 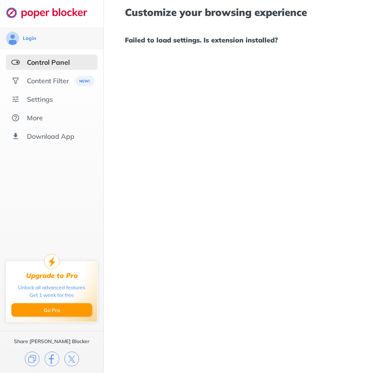 I want to click on div: Unlock all advanced features, so click(x=52, y=287).